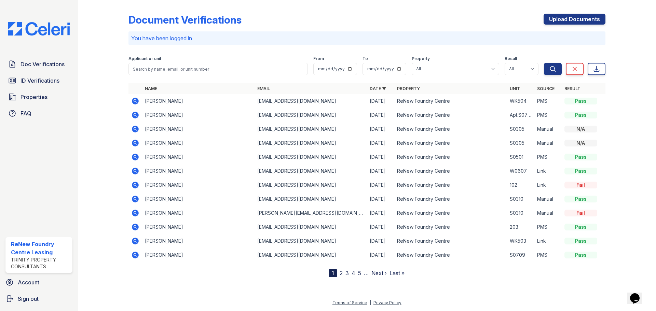 The image size is (656, 311). Describe the element at coordinates (360, 273) in the screenshot. I see `a: 5` at that location.